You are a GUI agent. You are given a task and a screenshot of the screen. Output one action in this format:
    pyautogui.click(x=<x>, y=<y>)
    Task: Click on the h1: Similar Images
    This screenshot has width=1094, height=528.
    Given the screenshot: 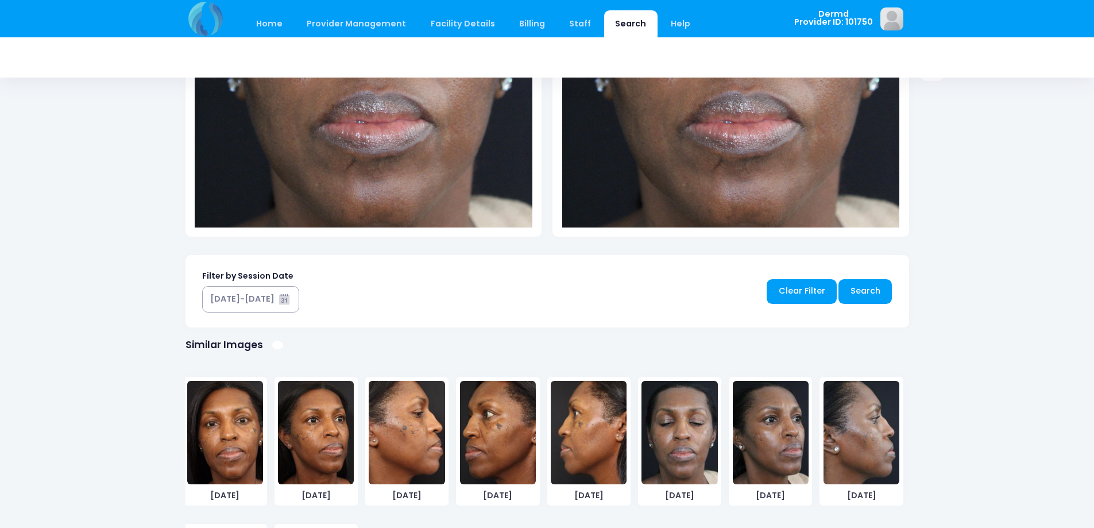 What is the action you would take?
    pyautogui.click(x=224, y=345)
    